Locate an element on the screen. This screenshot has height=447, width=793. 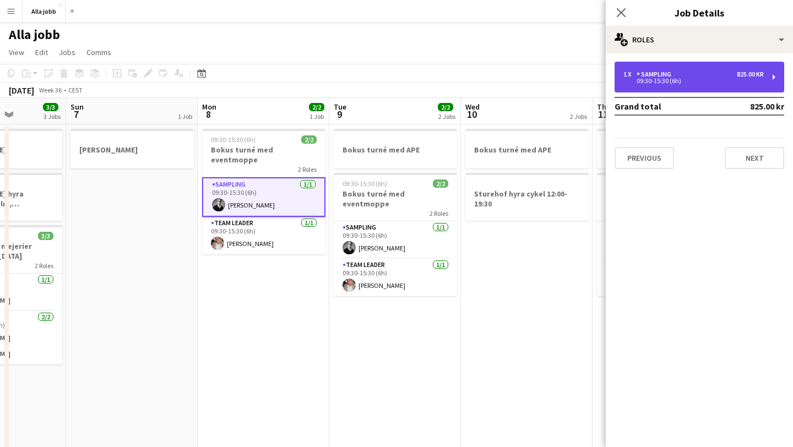
button: Next is located at coordinates (754, 158).